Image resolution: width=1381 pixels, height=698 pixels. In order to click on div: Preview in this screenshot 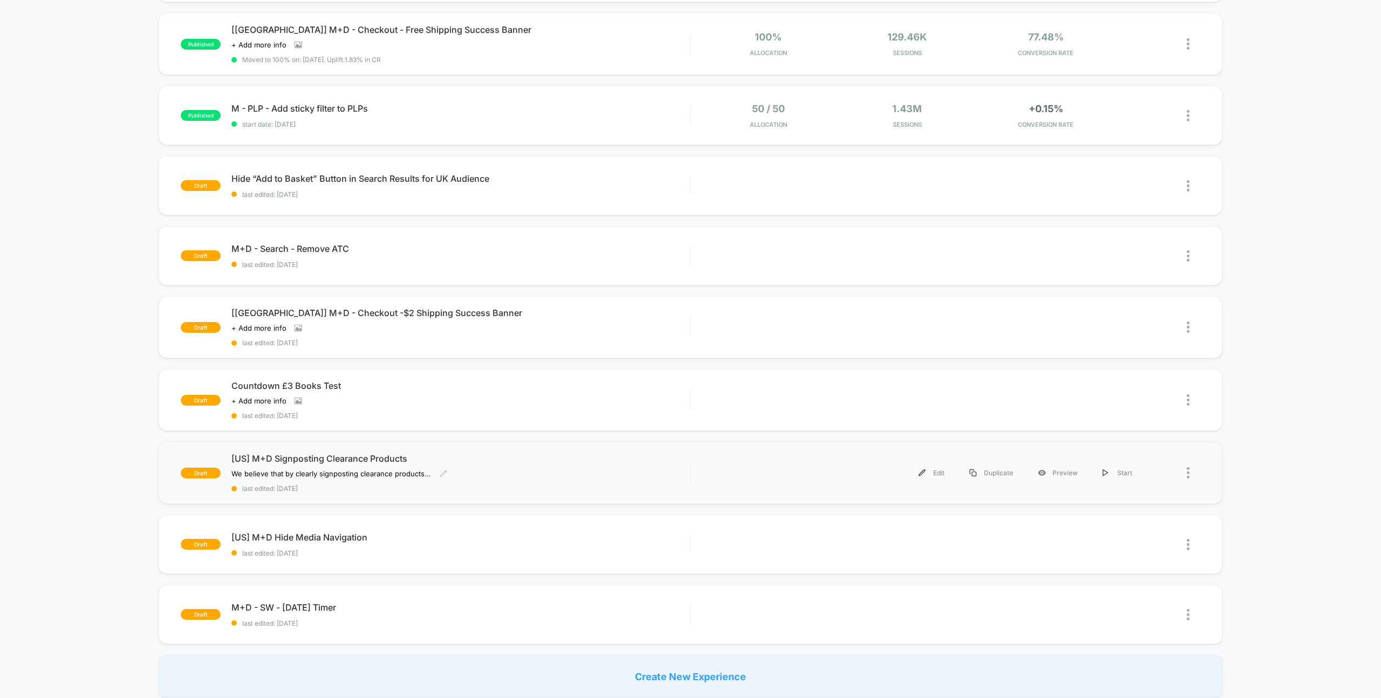, I will do `click(1058, 473)`.